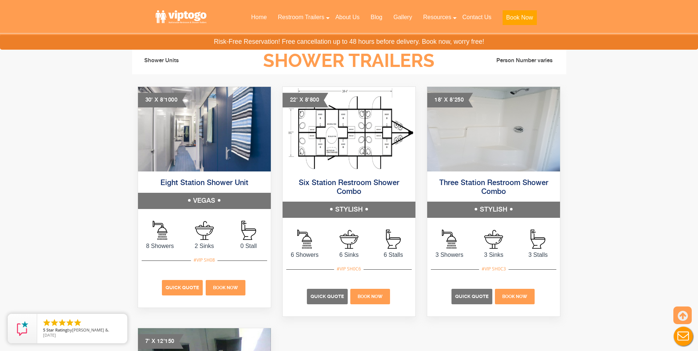 This screenshot has width=698, height=351. I want to click on span: 3 Showers, so click(449, 255).